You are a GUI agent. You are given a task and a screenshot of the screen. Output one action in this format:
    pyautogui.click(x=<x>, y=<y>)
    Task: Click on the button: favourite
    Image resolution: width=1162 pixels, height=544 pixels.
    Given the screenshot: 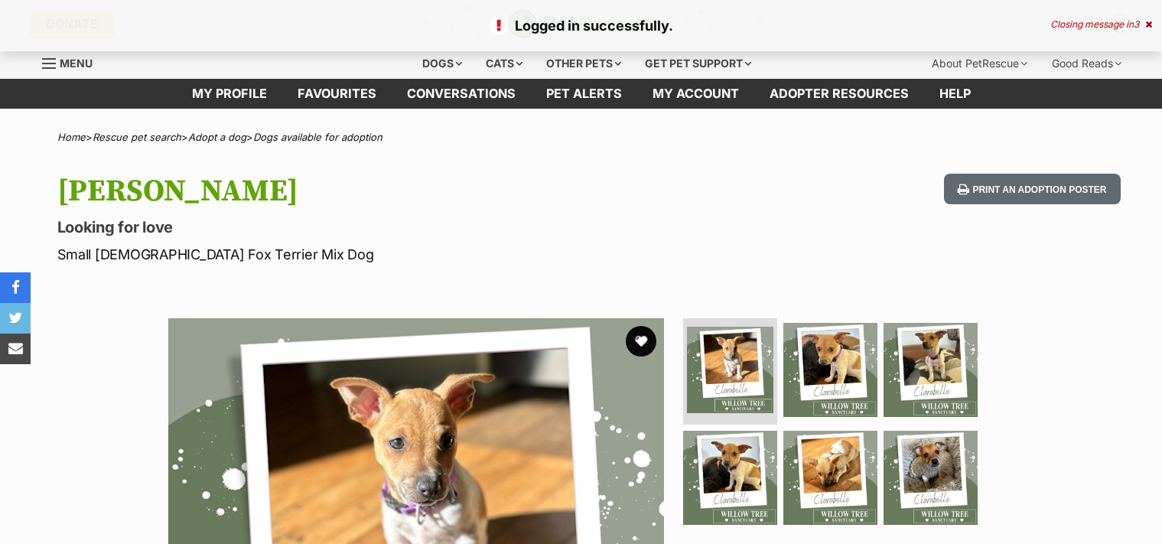 What is the action you would take?
    pyautogui.click(x=641, y=341)
    